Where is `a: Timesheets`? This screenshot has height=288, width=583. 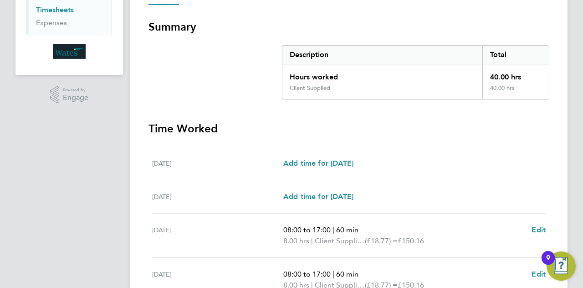
a: Timesheets is located at coordinates (55, 10).